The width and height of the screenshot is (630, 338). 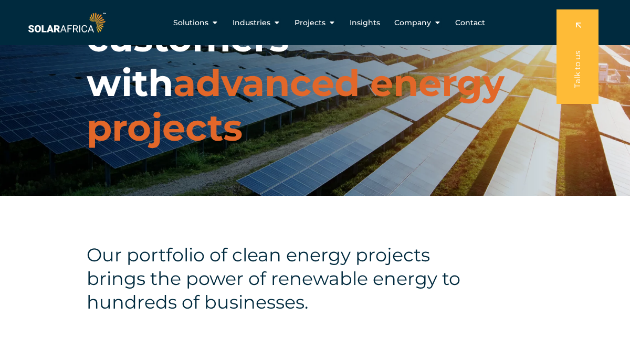 I want to click on div: Menu Toggle, so click(x=329, y=23).